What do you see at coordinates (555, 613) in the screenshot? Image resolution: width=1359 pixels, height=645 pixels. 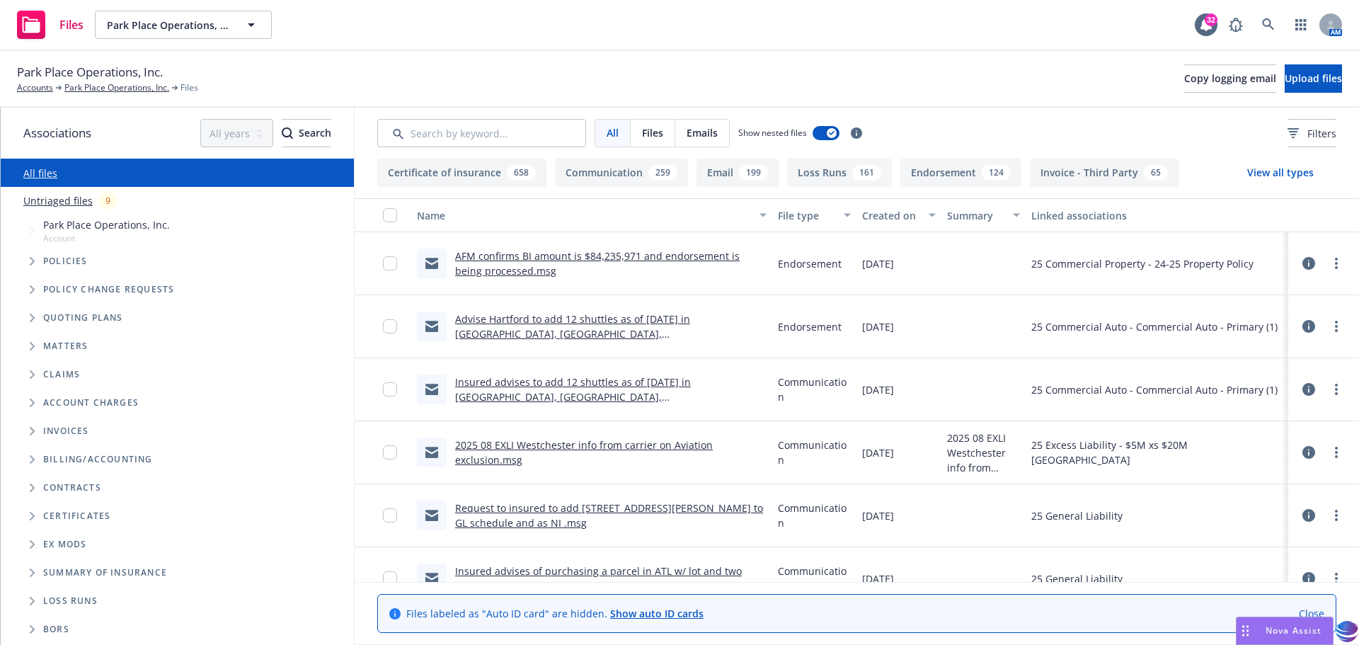 I see `span: Files labeled as "Auto ID card" are hidden.` at bounding box center [555, 613].